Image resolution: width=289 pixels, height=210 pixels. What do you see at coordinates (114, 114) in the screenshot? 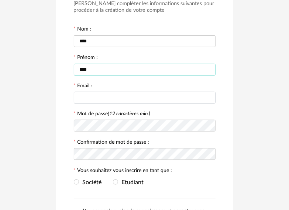
I see `label: Mot de passe` at bounding box center [114, 114].